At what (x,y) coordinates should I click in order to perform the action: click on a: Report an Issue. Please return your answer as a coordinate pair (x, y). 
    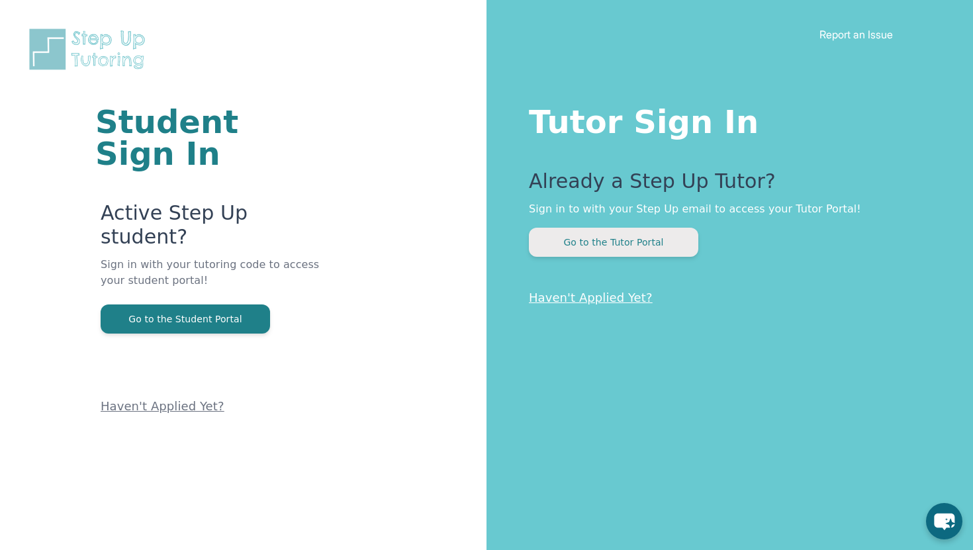
    Looking at the image, I should click on (856, 34).